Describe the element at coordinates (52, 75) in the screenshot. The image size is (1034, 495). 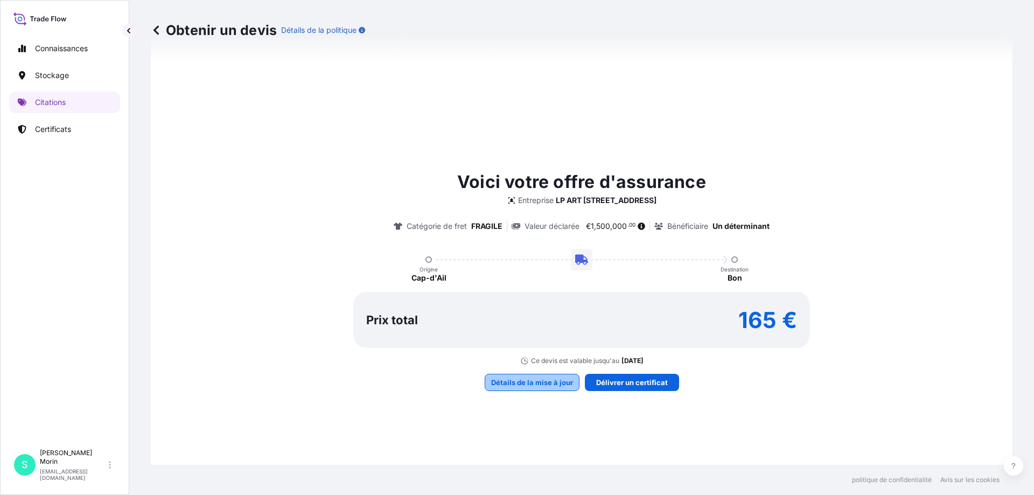
I see `font: Stockage` at that location.